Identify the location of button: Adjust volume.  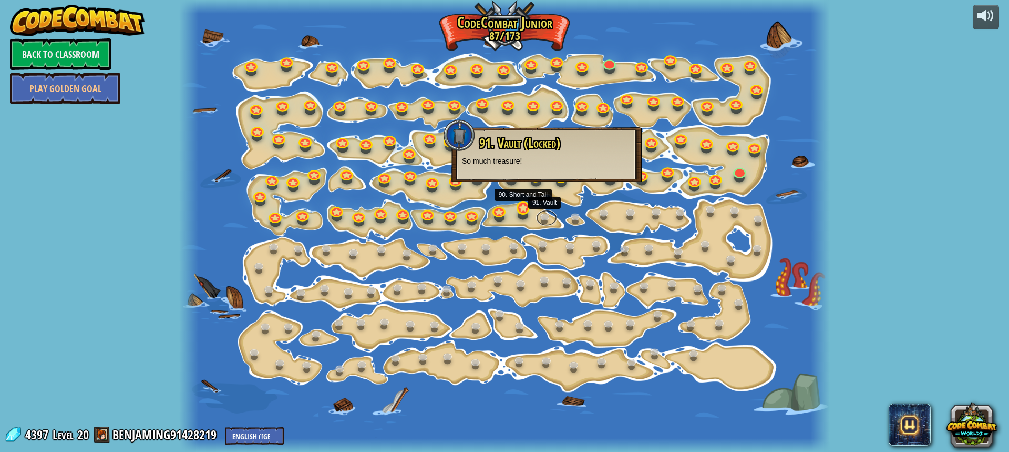
(986, 17).